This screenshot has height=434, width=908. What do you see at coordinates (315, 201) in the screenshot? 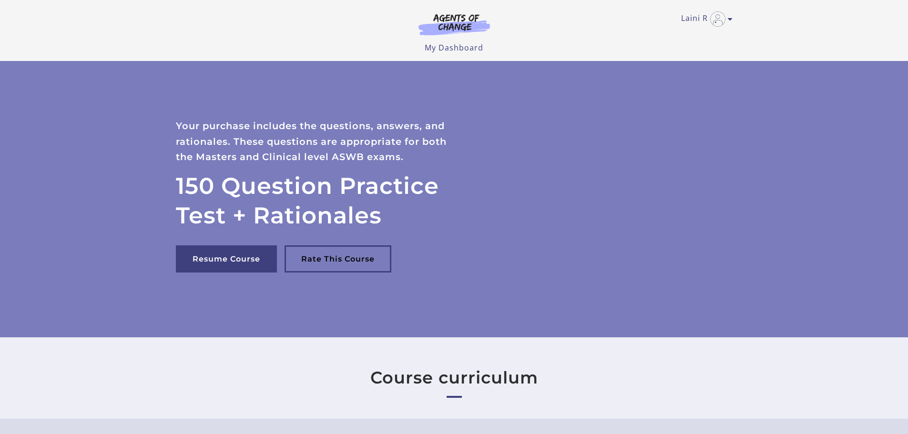
I see `h2: 150 Question Practice Test + Rationales` at bounding box center [315, 201].